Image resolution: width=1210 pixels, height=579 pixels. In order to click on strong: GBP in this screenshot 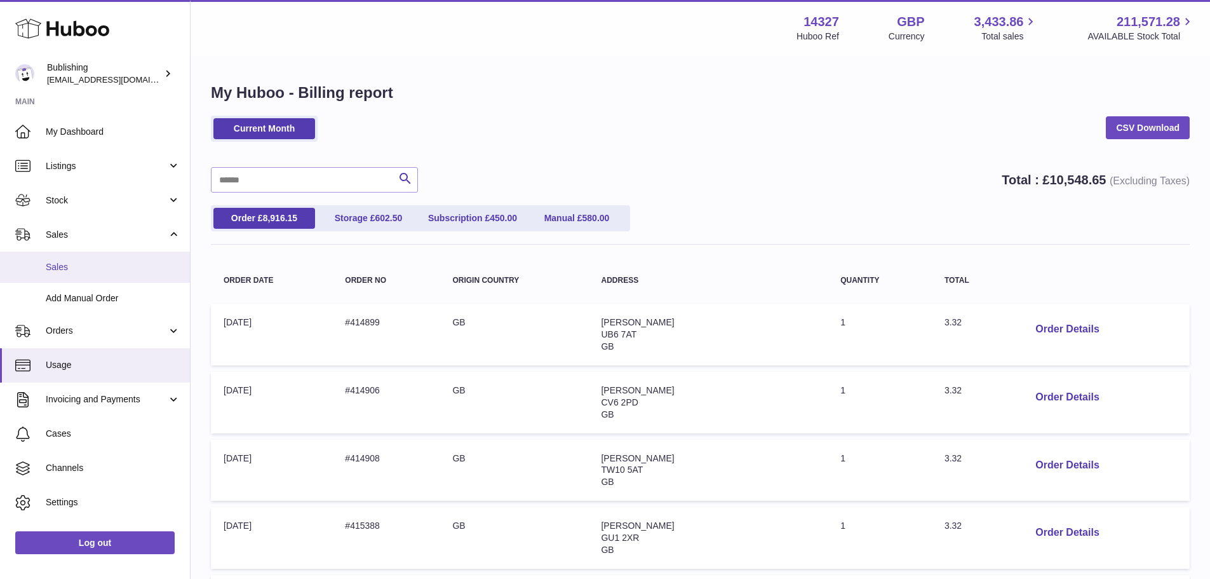, I will do `click(910, 22)`.